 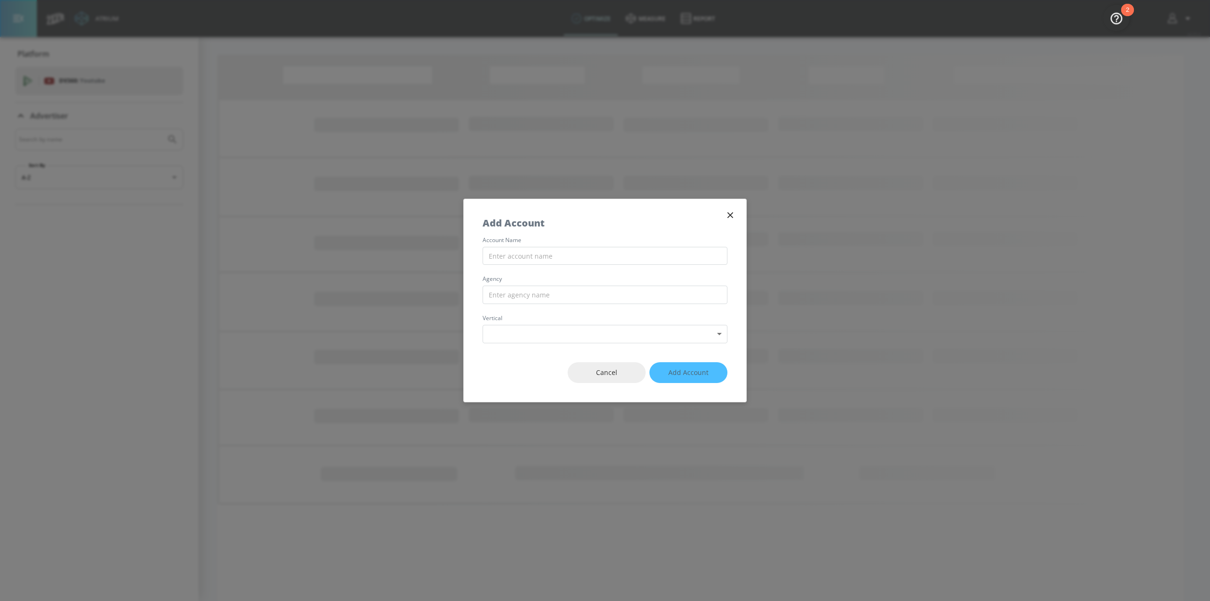 What do you see at coordinates (605, 295) in the screenshot?
I see `input: Enter agency name` at bounding box center [605, 295].